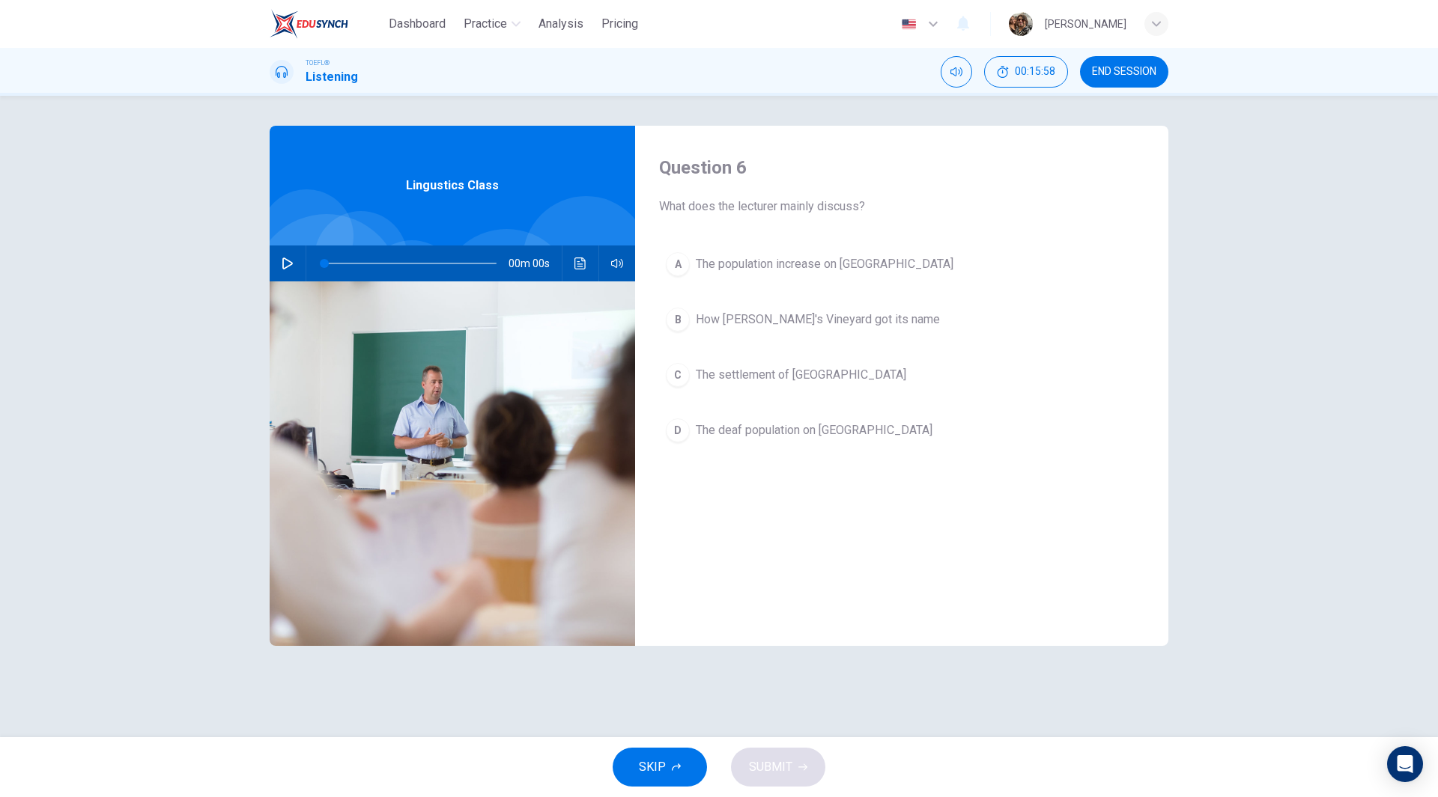 This screenshot has height=797, width=1438. Describe the element at coordinates (1035, 72) in the screenshot. I see `span: 00:15:58` at that location.